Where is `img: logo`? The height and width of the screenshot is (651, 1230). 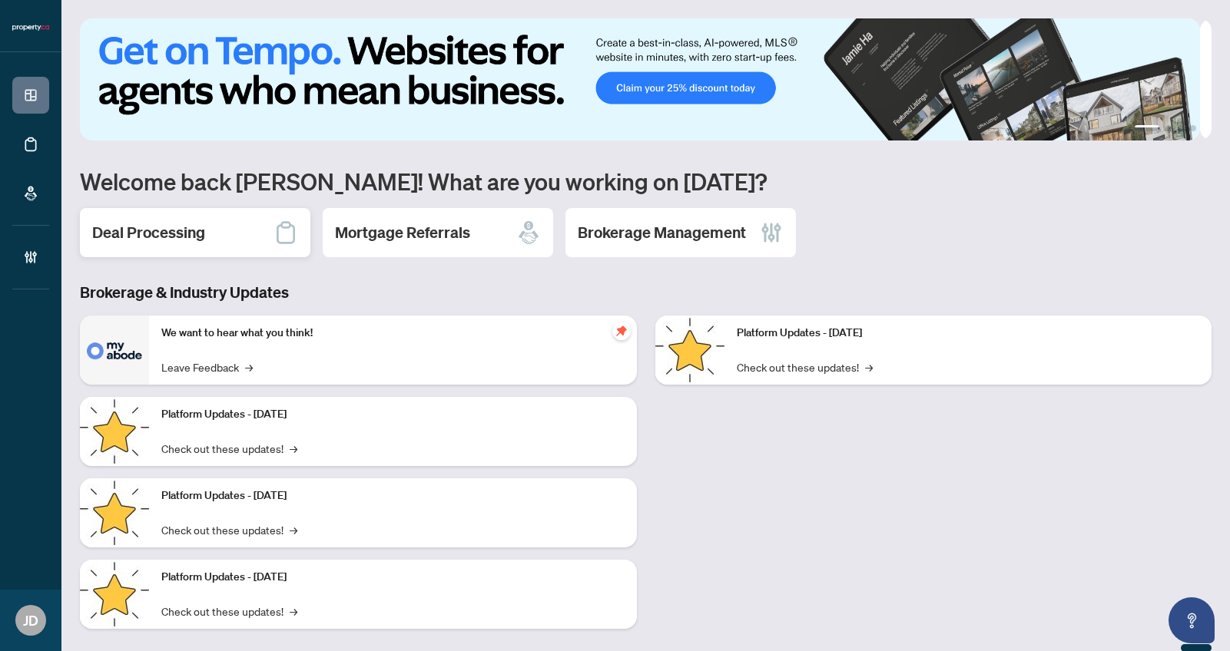 img: logo is located at coordinates (31, 28).